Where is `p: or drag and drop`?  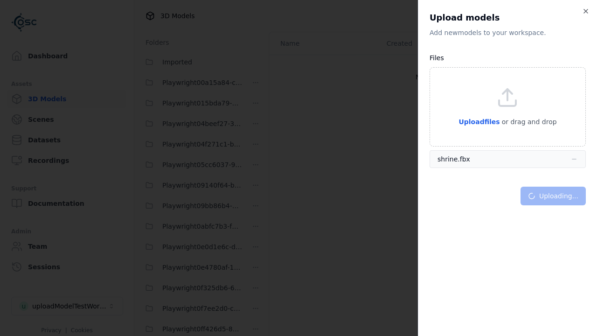 p: or drag and drop is located at coordinates (528, 122).